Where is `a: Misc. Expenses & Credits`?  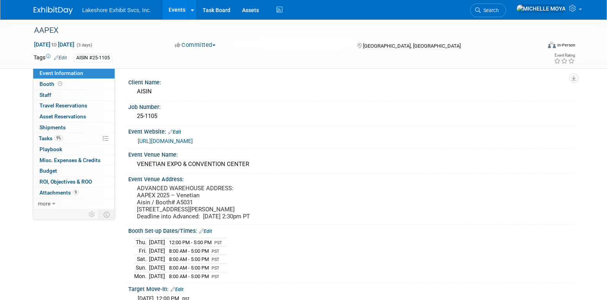 a: Misc. Expenses & Credits is located at coordinates (74, 160).